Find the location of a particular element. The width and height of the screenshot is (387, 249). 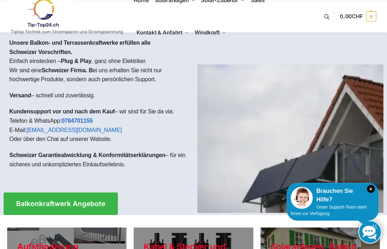

div: Brauchen Sie Hilfe? is located at coordinates (332, 196).